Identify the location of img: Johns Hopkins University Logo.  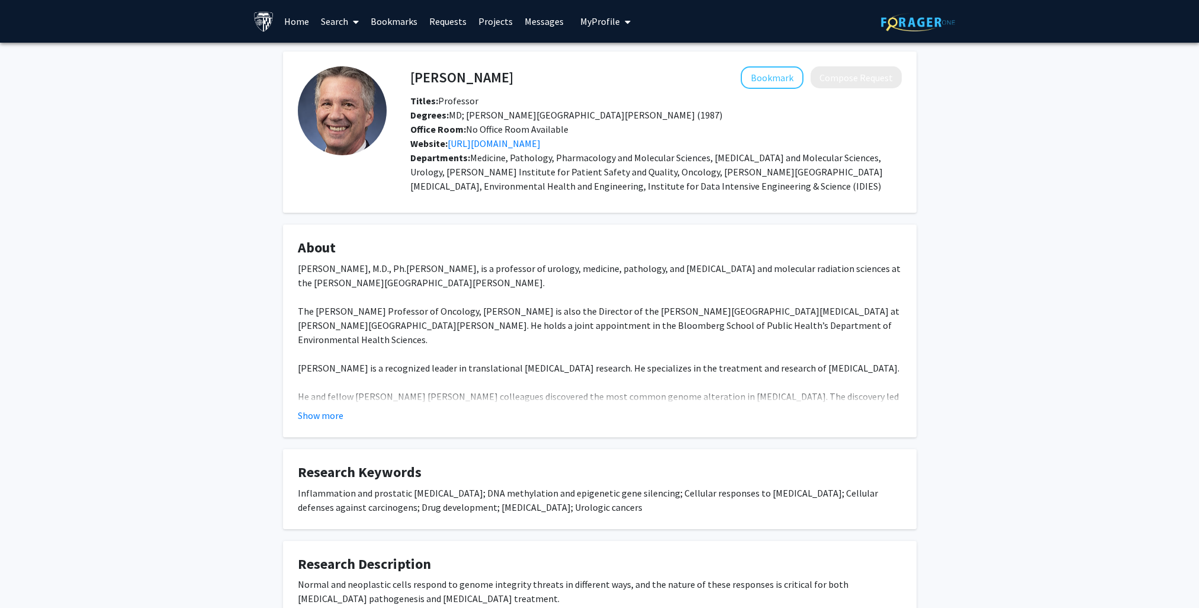
(264, 21).